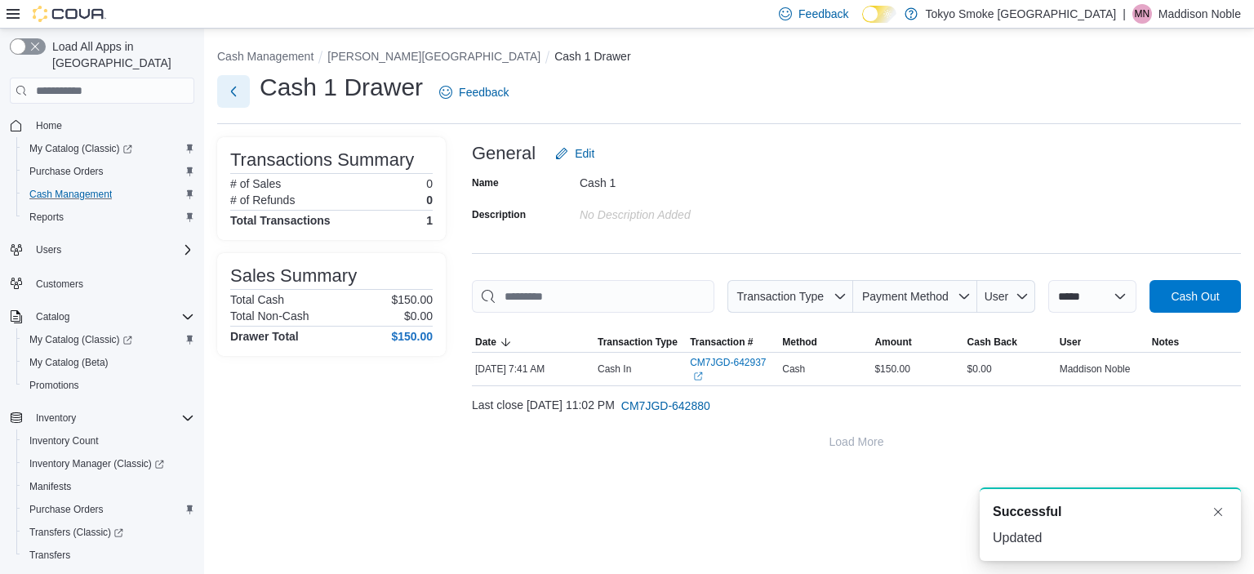  I want to click on a: Inventory Count, so click(64, 441).